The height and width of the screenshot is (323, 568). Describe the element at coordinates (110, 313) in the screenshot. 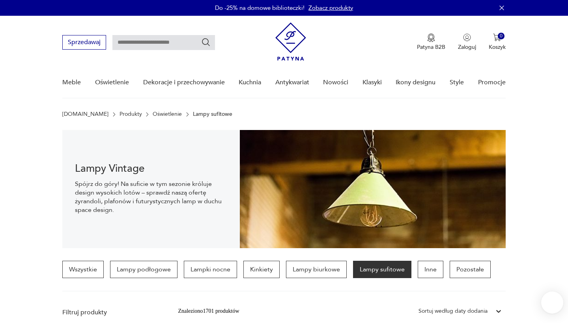

I see `p: Filtruj produkty` at that location.